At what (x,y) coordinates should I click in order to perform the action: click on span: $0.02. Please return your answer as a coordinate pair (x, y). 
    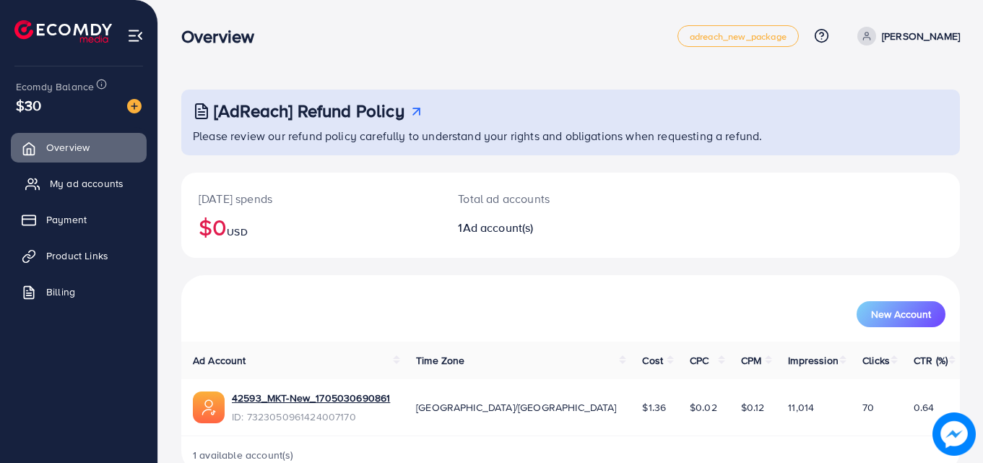
    Looking at the image, I should click on (703, 407).